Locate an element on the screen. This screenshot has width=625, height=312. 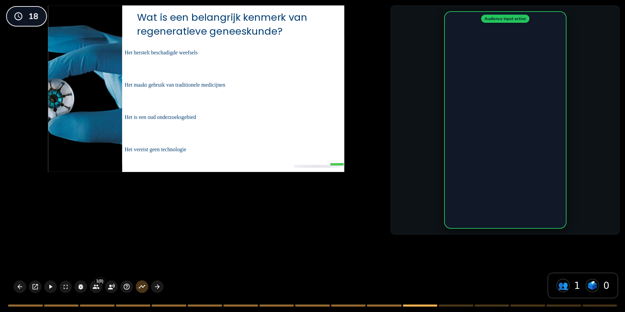
button: Toggle Fullscreen (F) is located at coordinates (66, 287).